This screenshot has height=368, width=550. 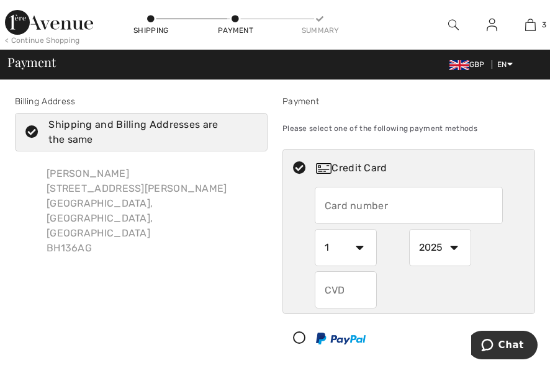 What do you see at coordinates (40, 14) in the screenshot?
I see `span: Chat` at bounding box center [40, 14].